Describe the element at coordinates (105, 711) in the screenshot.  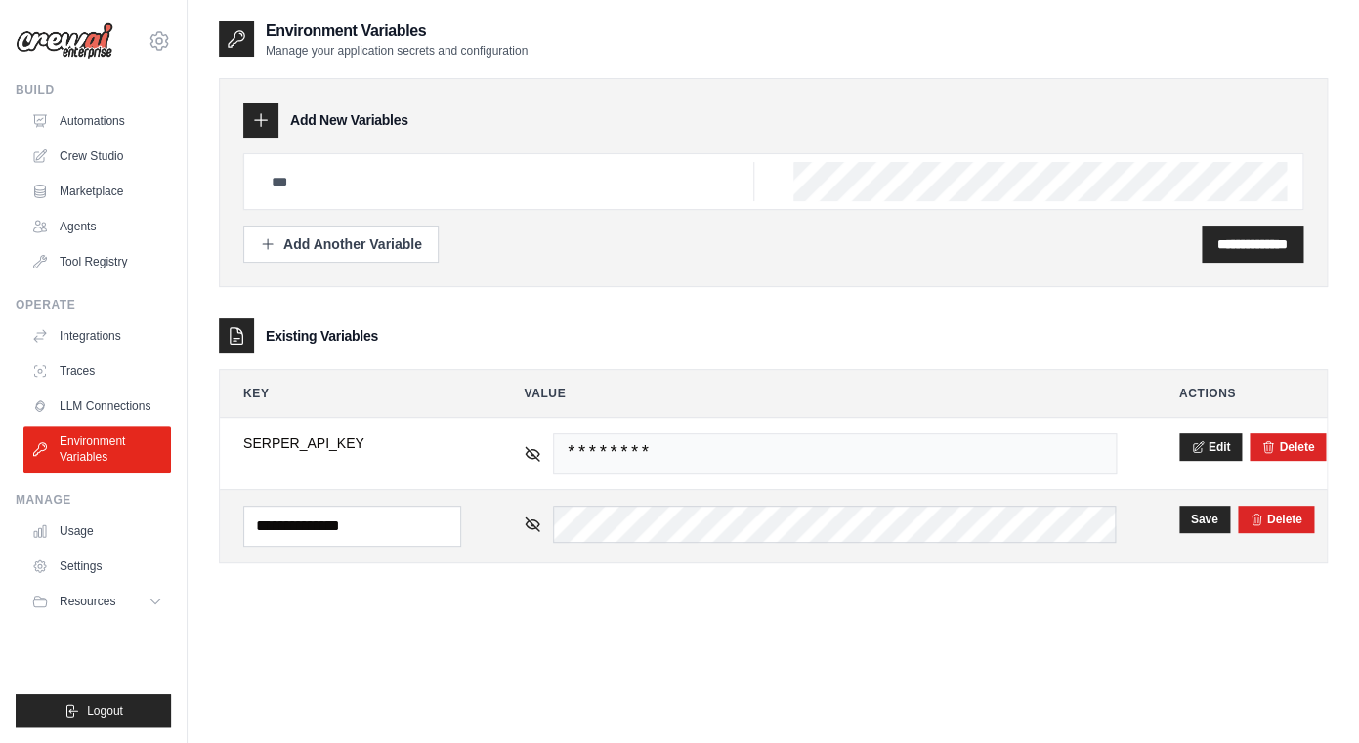
I see `span: Logout` at that location.